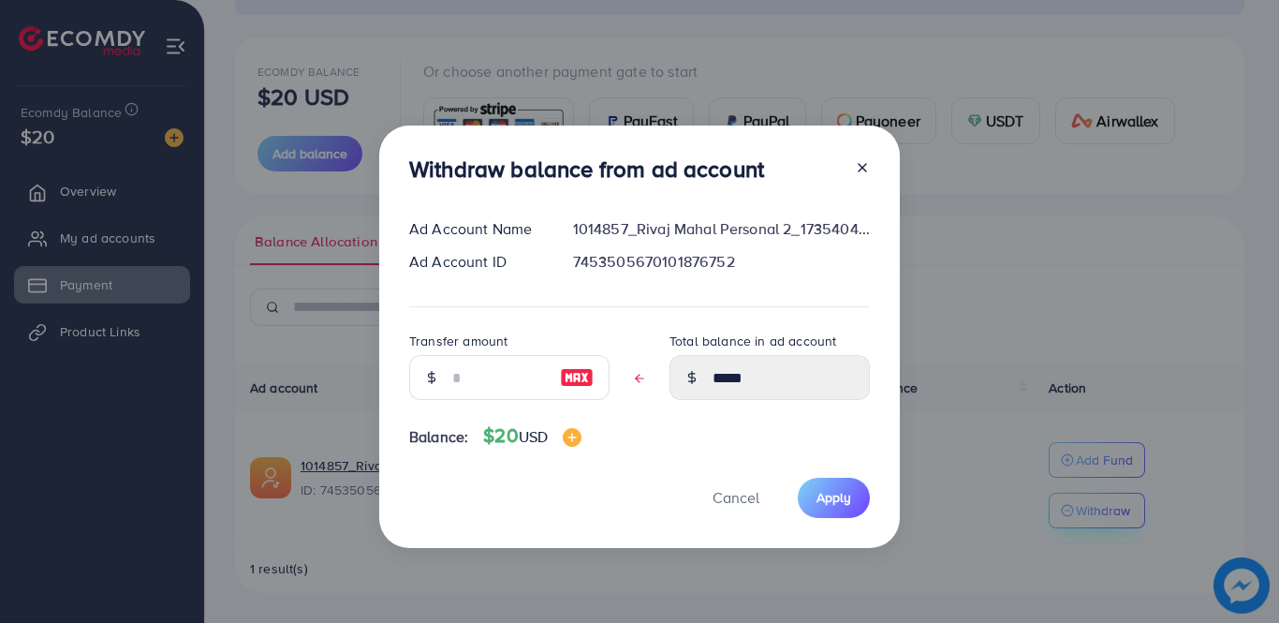 The width and height of the screenshot is (1279, 623). I want to click on h4: $20, so click(532, 435).